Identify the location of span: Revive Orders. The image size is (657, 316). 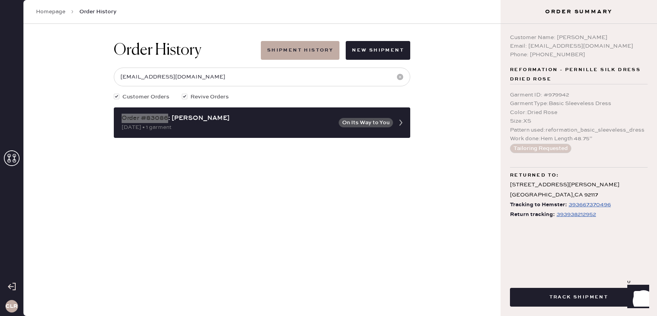
(210, 97).